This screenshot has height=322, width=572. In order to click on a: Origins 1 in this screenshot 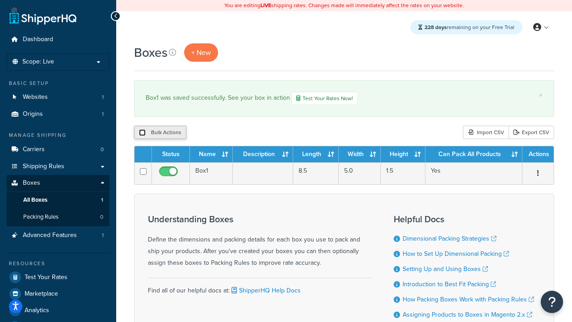, I will do `click(58, 114)`.